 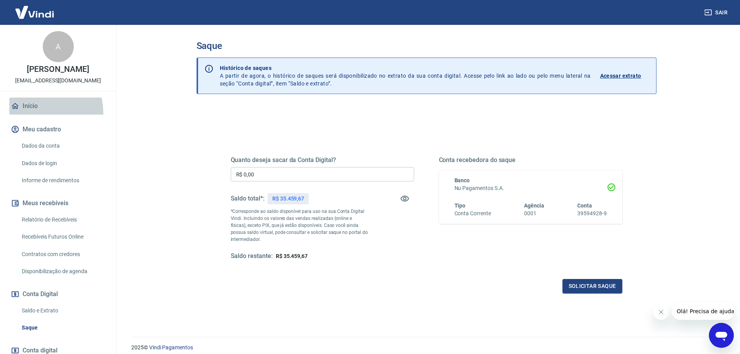 What do you see at coordinates (460, 205) in the screenshot?
I see `span: Tipo` at bounding box center [460, 205].